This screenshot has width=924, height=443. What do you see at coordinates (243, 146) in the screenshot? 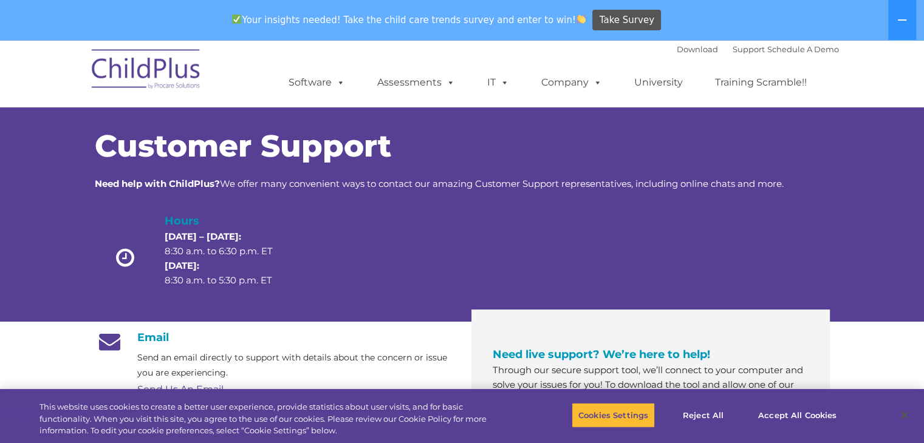
I see `span: Customer Support` at bounding box center [243, 146].